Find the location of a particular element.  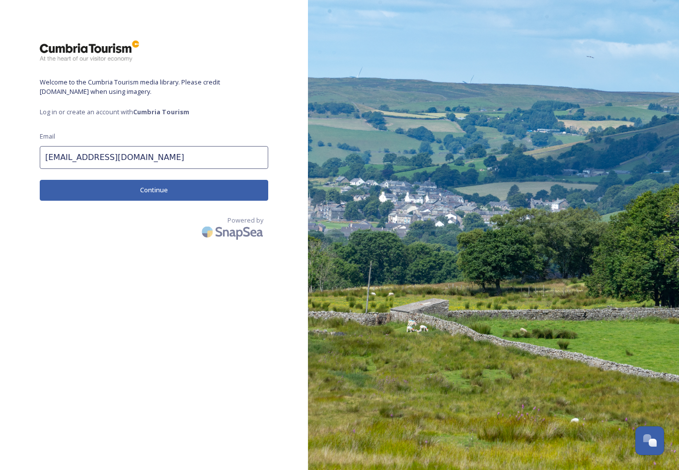

img: ct_logo.png is located at coordinates (89, 51).